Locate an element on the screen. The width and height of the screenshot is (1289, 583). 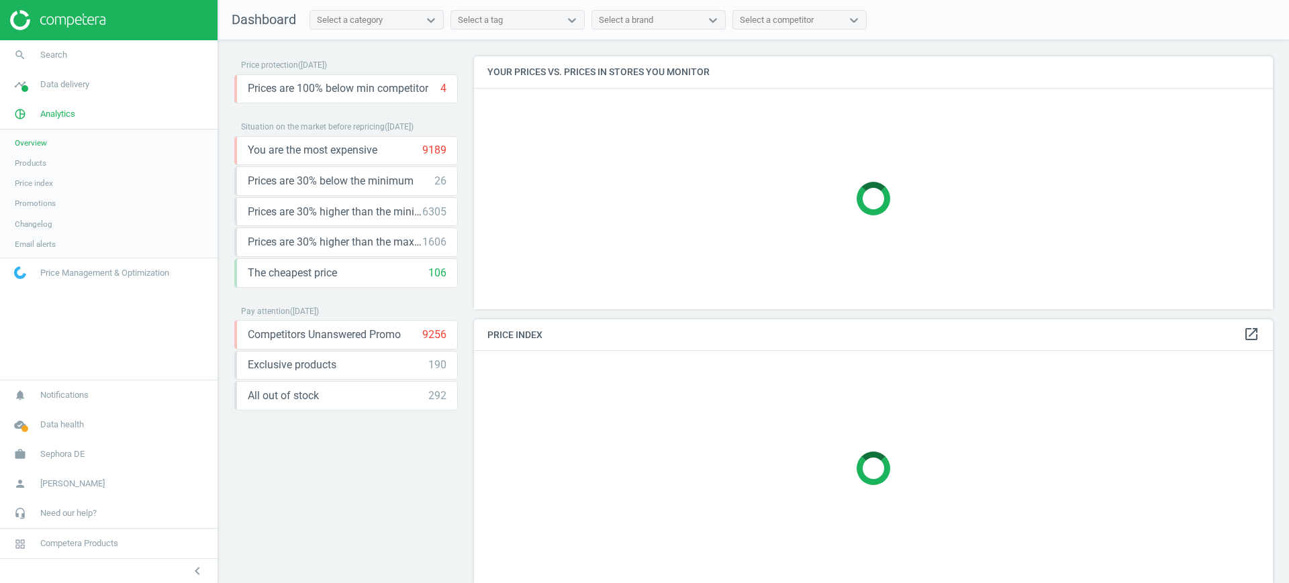
div: 9256 is located at coordinates (434, 335).